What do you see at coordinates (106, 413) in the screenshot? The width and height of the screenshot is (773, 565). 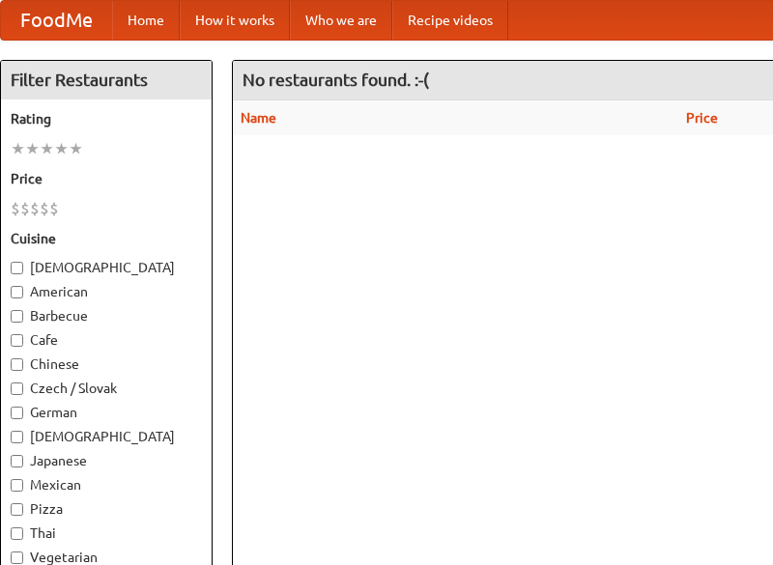 I see `label: German` at bounding box center [106, 413].